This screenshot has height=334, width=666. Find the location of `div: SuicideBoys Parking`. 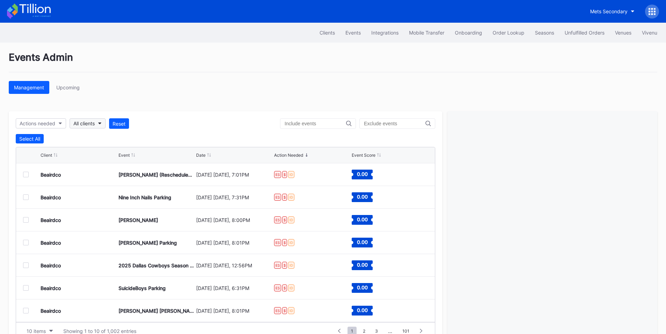

div: SuicideBoys Parking is located at coordinates (142, 288).